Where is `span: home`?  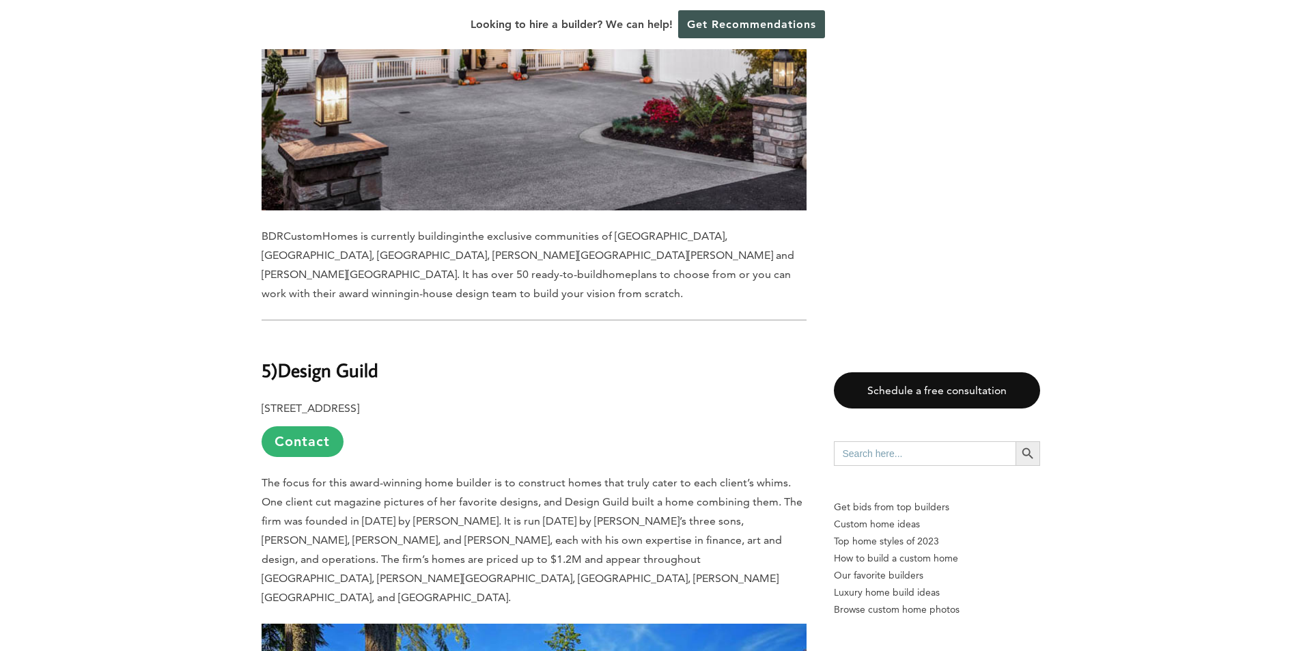
span: home is located at coordinates (617, 274).